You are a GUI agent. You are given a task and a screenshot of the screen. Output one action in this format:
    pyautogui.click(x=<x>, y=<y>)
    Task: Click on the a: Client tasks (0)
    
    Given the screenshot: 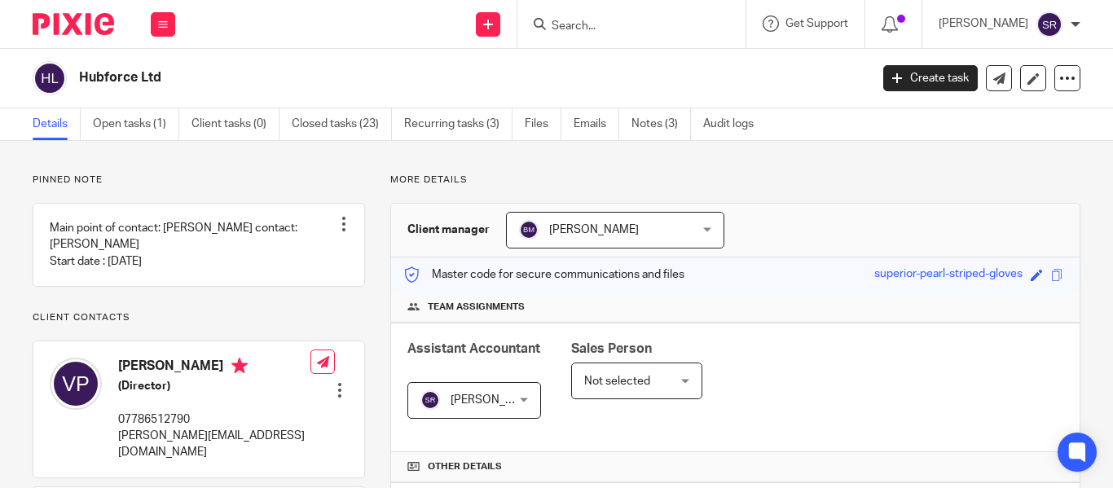 What is the action you would take?
    pyautogui.click(x=236, y=124)
    